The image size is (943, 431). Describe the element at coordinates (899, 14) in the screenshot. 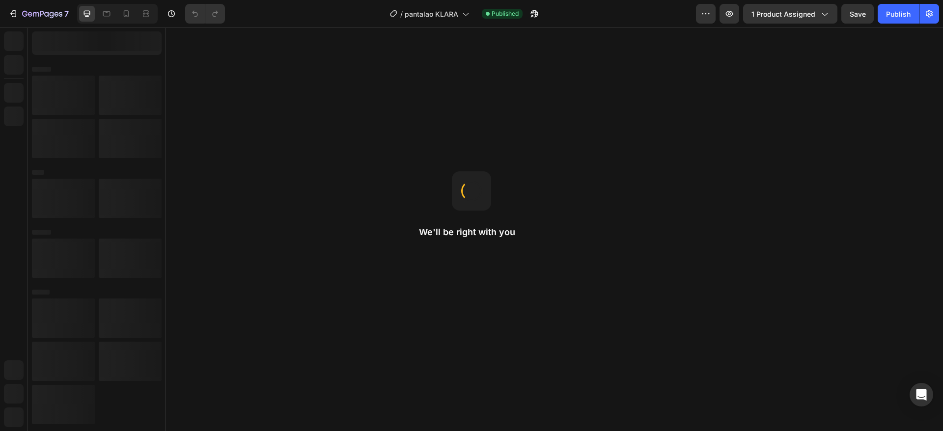

I see `button: Publish` at that location.